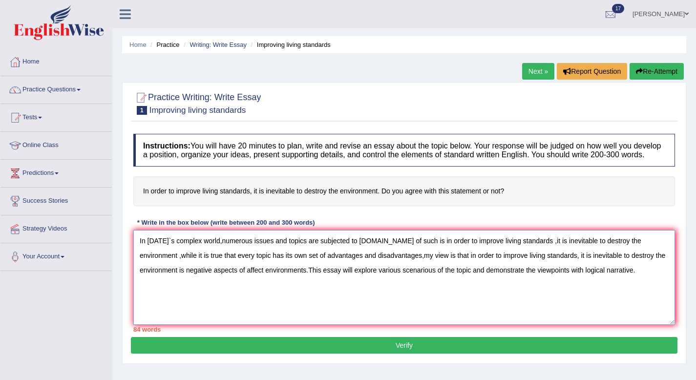 This screenshot has width=696, height=380. I want to click on a: Next », so click(538, 71).